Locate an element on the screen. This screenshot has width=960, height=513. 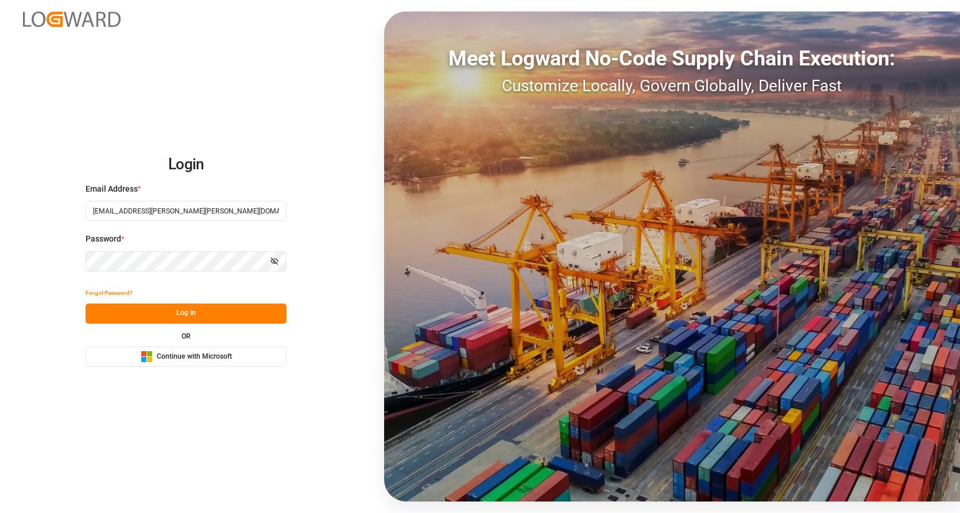
div: Meet Logward No-Code Supply Chain Execution: is located at coordinates (672, 59).